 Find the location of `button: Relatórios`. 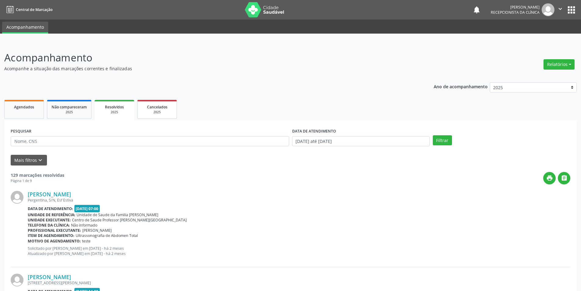

button: Relatórios is located at coordinates (559, 64).